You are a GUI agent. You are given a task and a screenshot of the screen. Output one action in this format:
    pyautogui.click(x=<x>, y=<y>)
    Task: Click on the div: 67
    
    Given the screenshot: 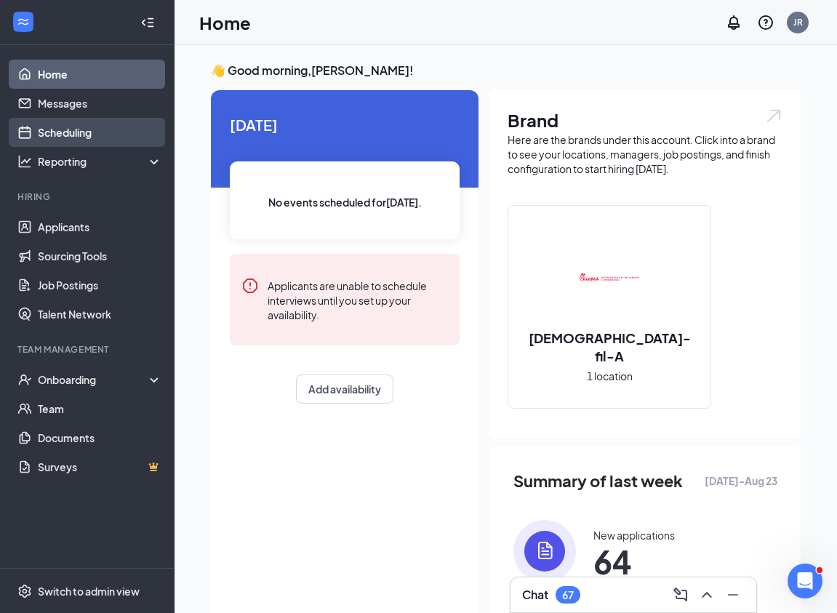 What is the action you would take?
    pyautogui.click(x=568, y=595)
    